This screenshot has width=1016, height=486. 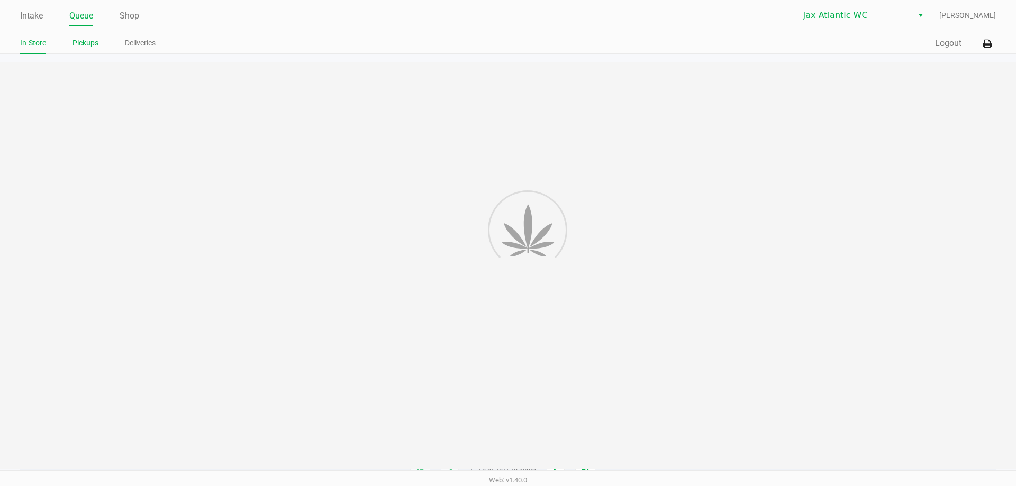 I want to click on a: Queue, so click(x=81, y=16).